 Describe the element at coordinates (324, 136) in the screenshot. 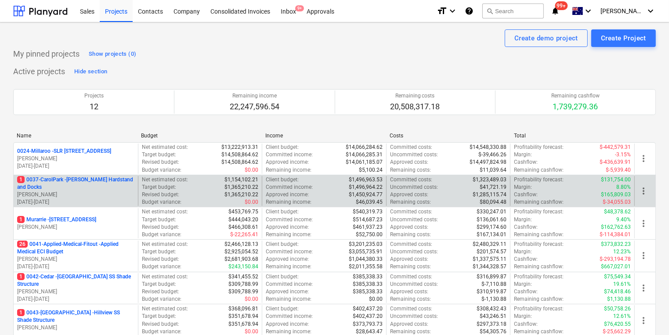

I see `div: Income` at that location.